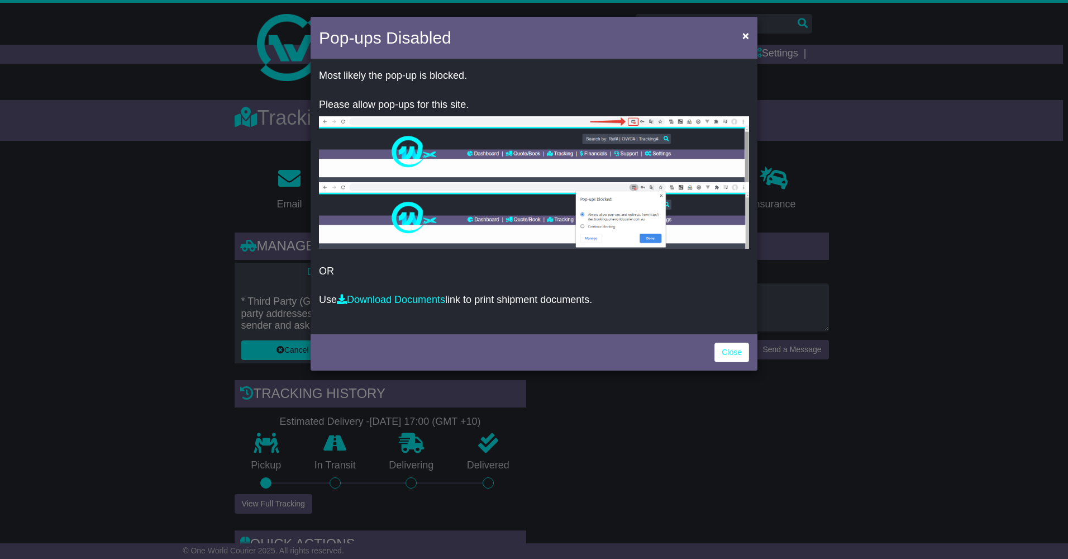  What do you see at coordinates (534, 149) in the screenshot?
I see `img: allow-popup-1.png` at bounding box center [534, 149].